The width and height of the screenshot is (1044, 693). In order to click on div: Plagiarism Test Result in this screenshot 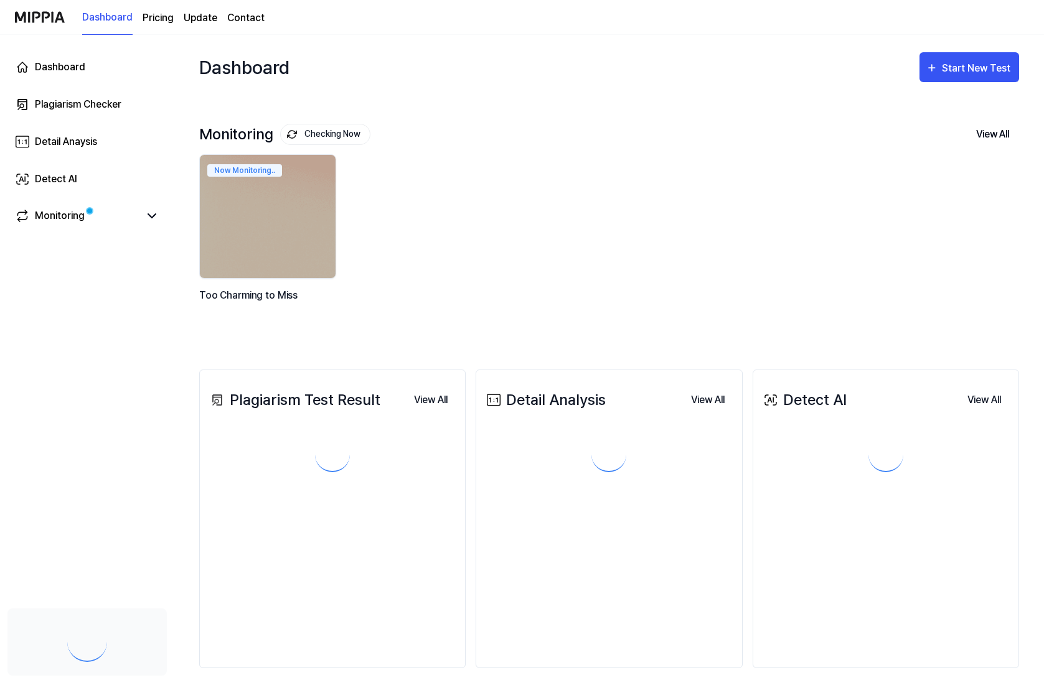, I will do `click(294, 400)`.